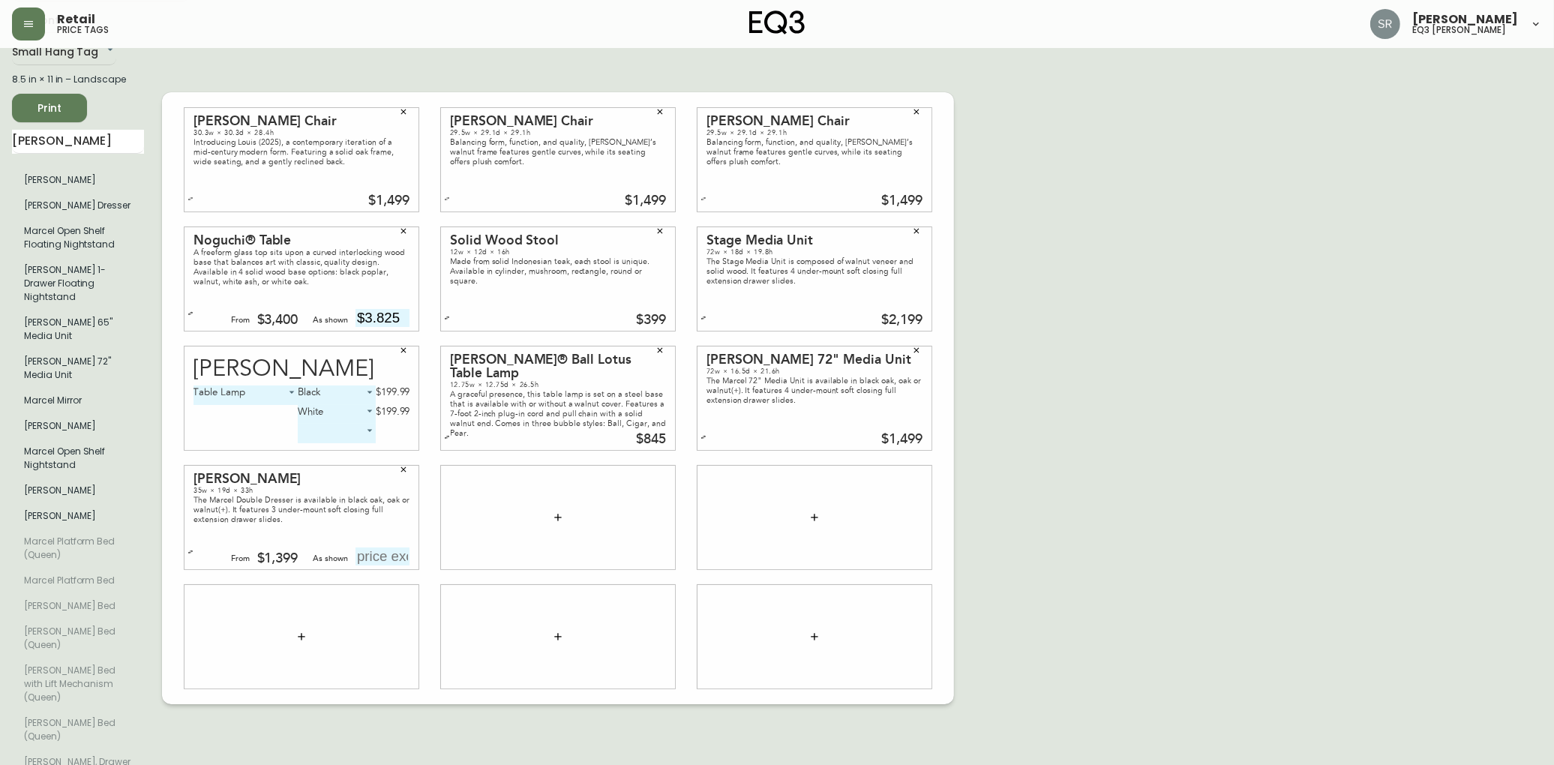 The image size is (1554, 765). I want to click on div: White, so click(337, 415).